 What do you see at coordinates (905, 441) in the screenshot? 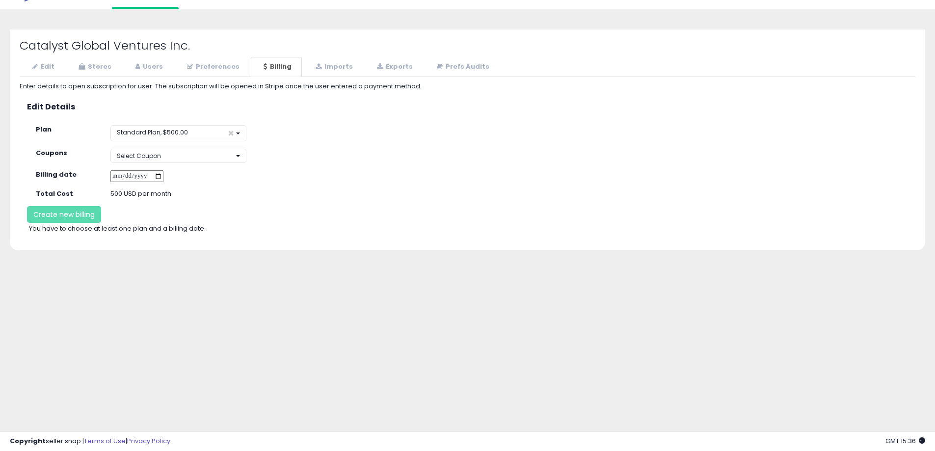
I see `span: 2025-09-16 15:36 GMT` at bounding box center [905, 441].